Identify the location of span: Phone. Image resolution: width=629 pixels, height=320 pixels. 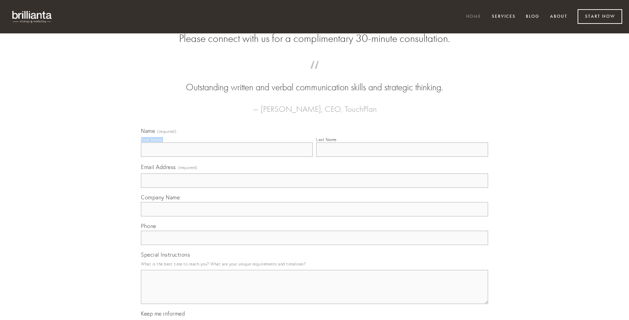
(148, 226).